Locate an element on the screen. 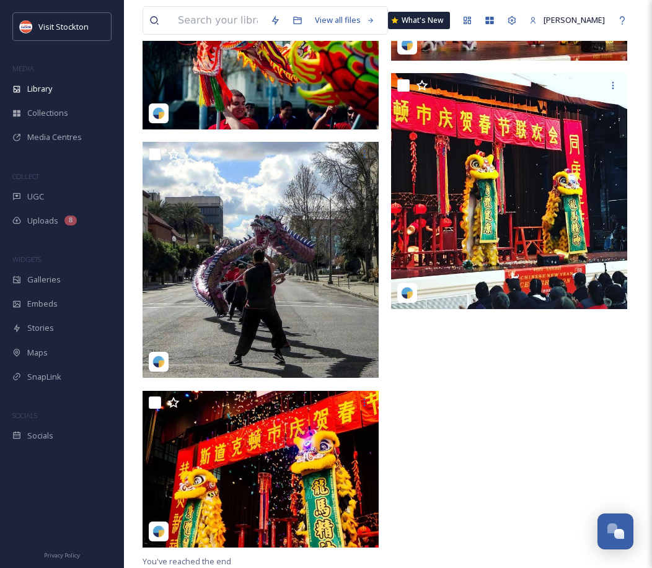 The image size is (652, 568). input: Search your library is located at coordinates (217, 20).